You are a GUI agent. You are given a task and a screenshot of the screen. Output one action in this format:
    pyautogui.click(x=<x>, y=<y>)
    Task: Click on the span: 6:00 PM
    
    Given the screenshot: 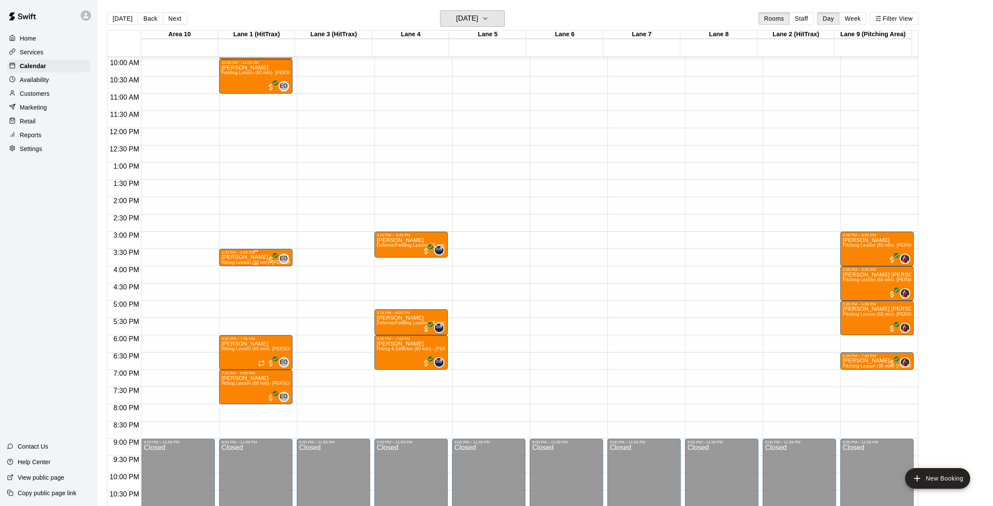 What is the action you would take?
    pyautogui.click(x=126, y=339)
    